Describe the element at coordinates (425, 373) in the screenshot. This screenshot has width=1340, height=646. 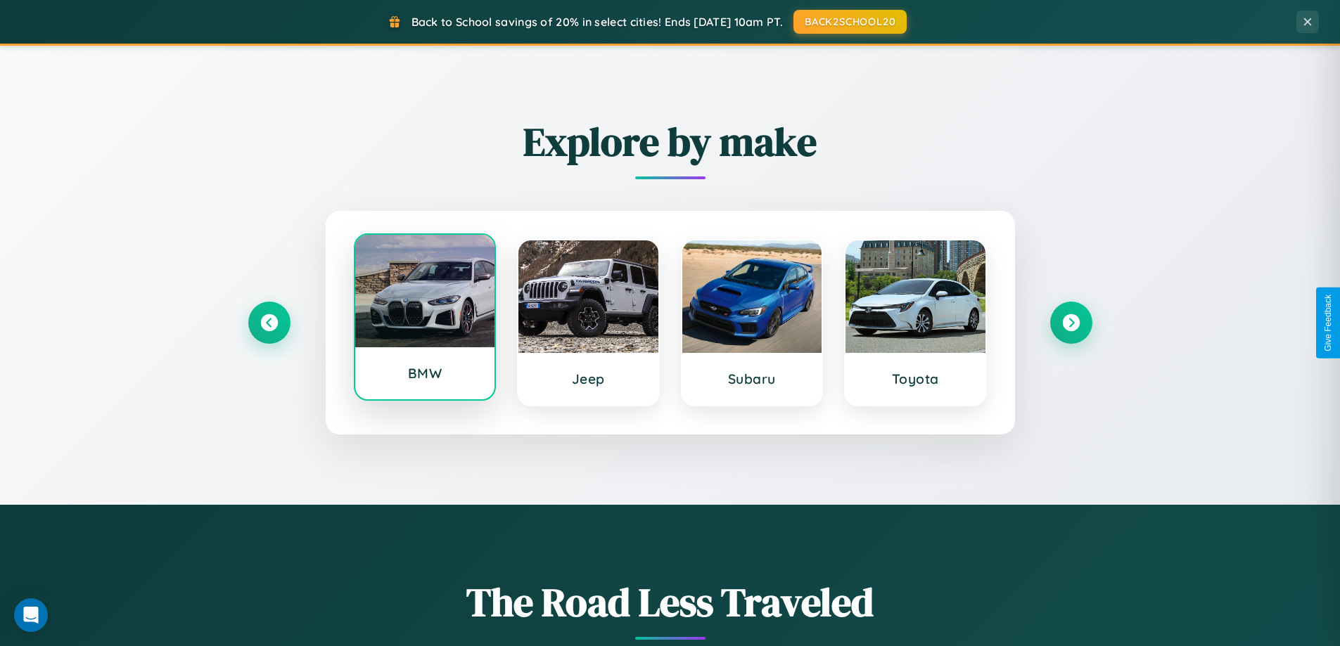
I see `h3: BMW` at that location.